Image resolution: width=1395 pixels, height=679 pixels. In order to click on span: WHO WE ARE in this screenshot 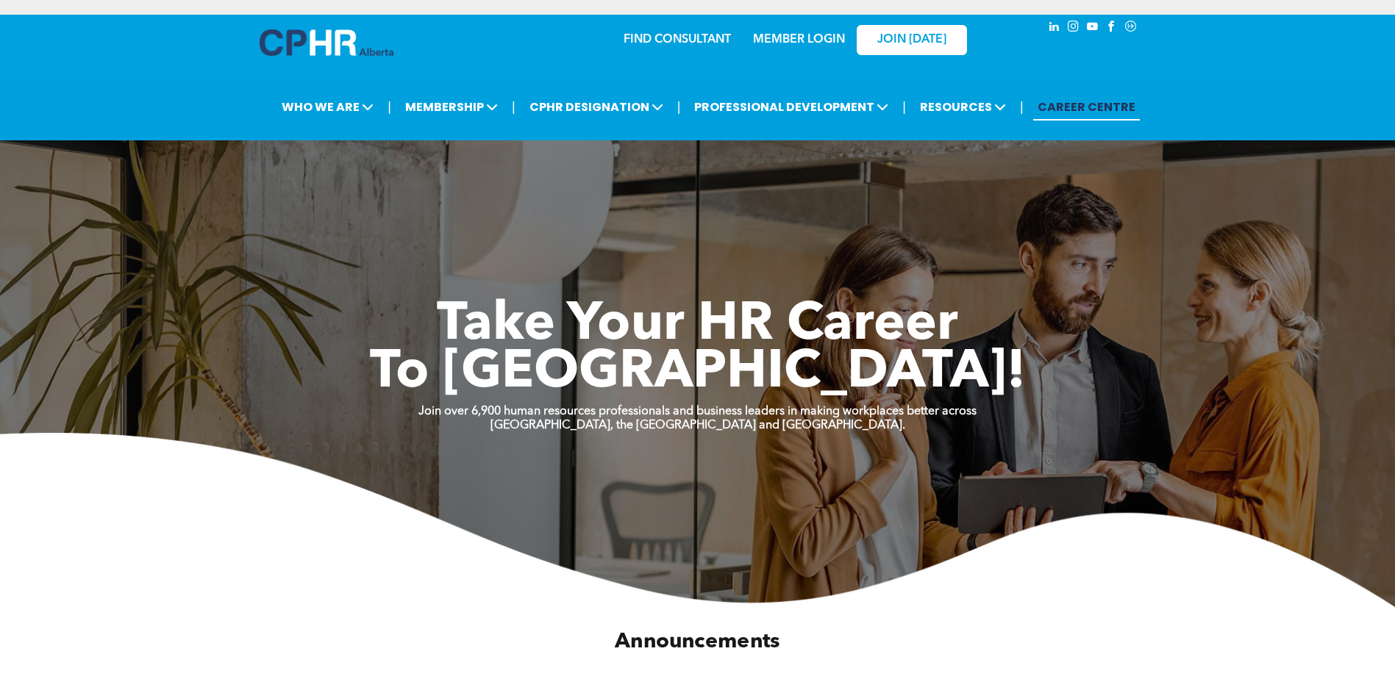, I will do `click(327, 107)`.